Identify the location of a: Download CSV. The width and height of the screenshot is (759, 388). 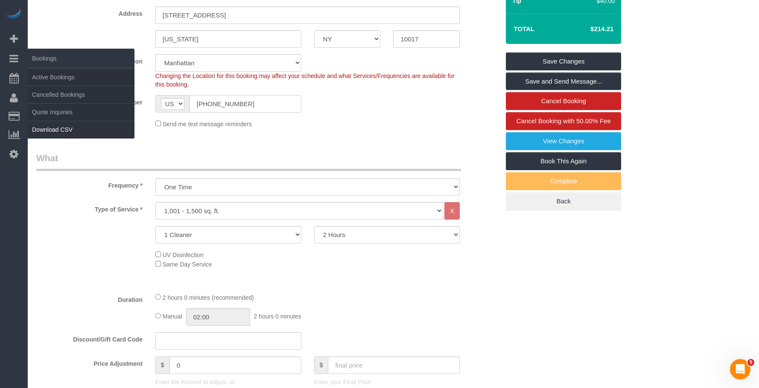
(81, 130).